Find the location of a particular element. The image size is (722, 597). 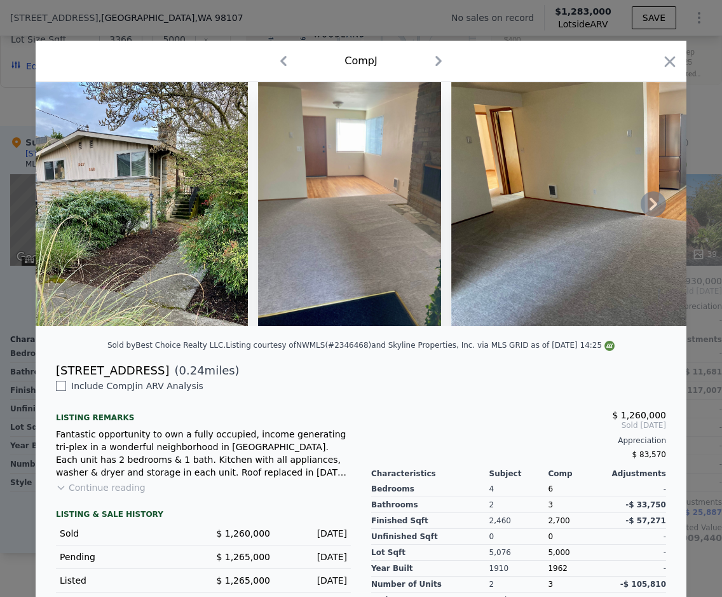

div: Listed is located at coordinates (127, 581).